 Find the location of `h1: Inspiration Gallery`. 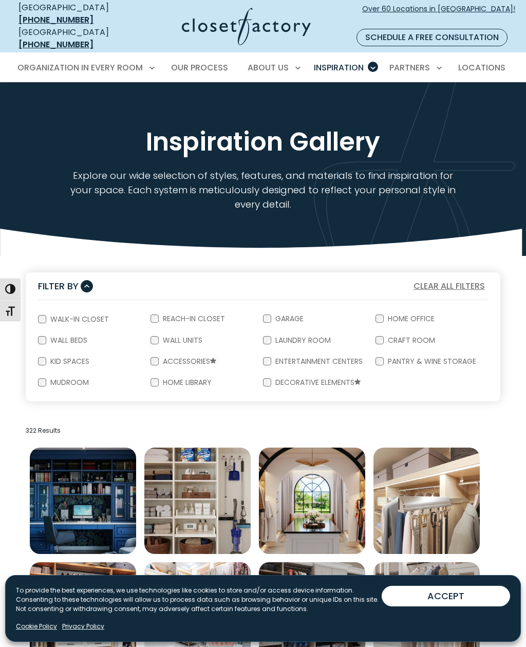

h1: Inspiration Gallery is located at coordinates (263, 142).